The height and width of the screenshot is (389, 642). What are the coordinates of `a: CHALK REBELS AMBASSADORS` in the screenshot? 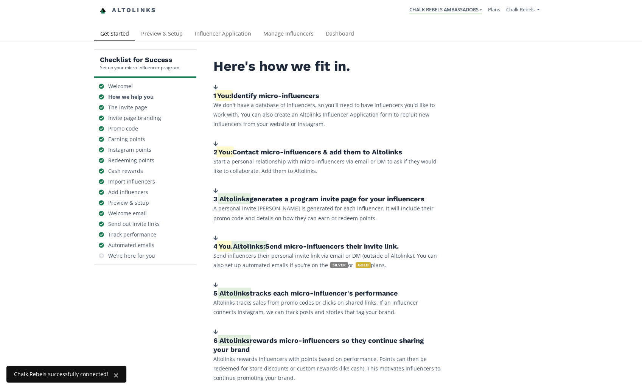 It's located at (445, 10).